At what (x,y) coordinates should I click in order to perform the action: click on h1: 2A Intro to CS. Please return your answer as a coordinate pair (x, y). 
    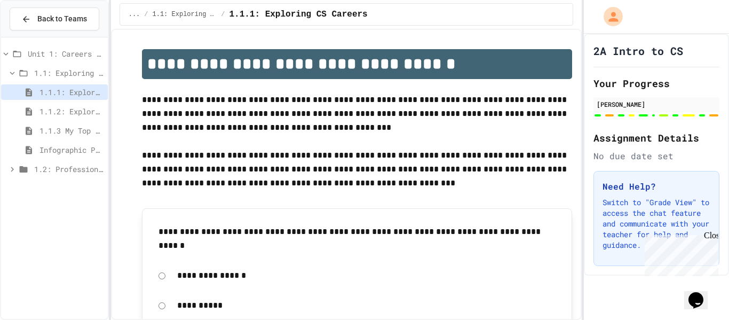
    Looking at the image, I should click on (638, 51).